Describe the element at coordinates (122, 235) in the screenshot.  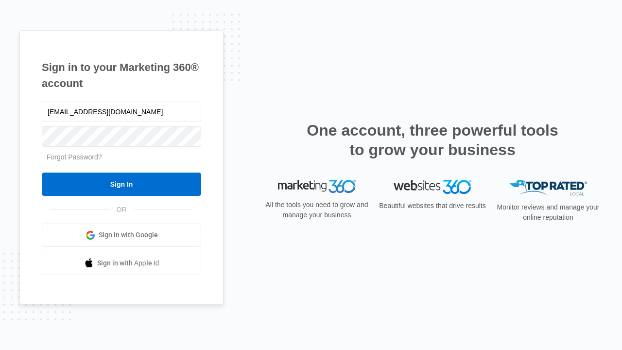
I see `a: Sign in with Google` at that location.